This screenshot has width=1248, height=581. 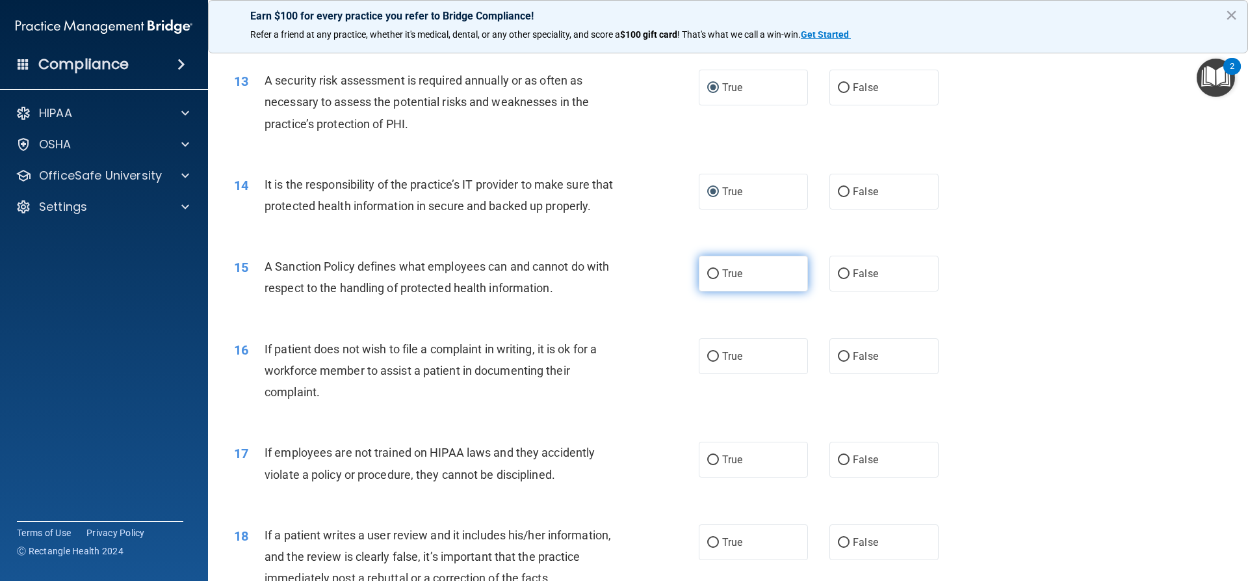 I want to click on span: 18, so click(x=241, y=536).